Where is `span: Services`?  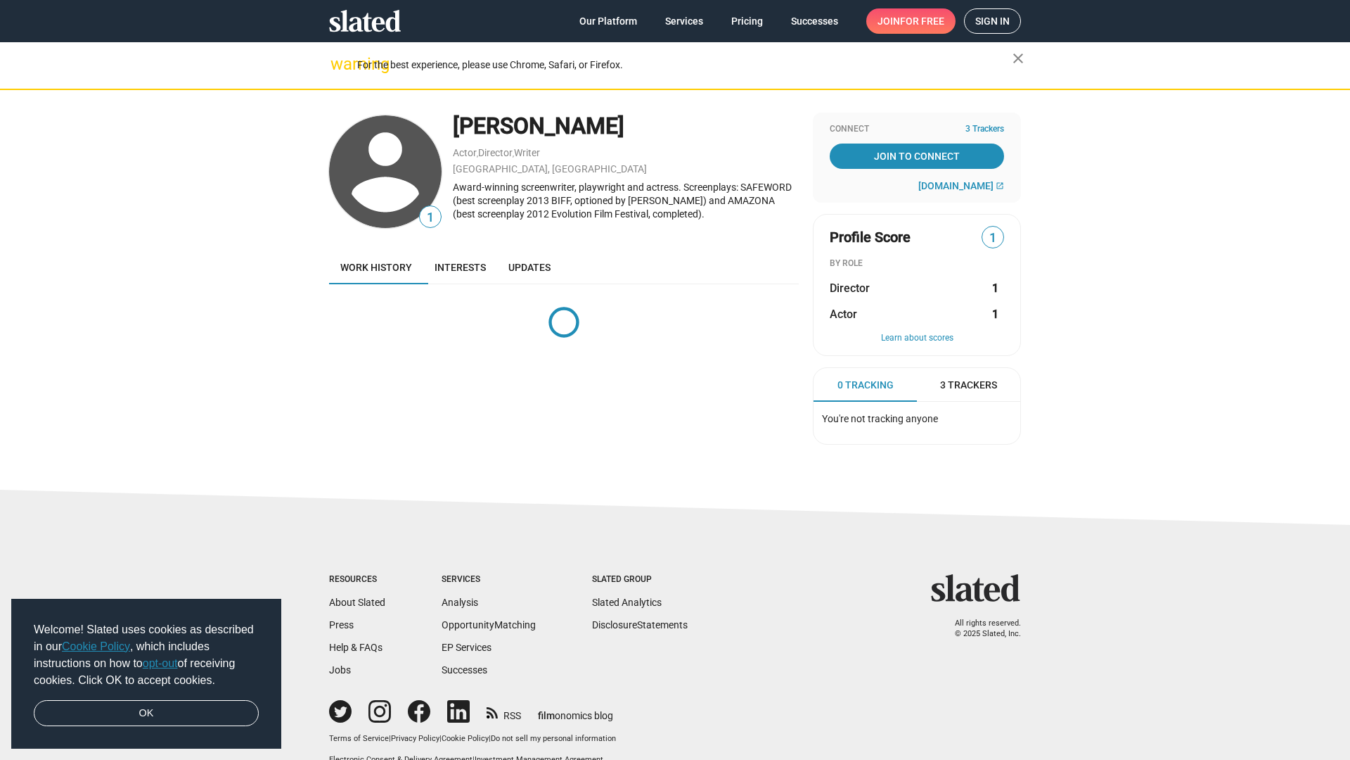 span: Services is located at coordinates (684, 21).